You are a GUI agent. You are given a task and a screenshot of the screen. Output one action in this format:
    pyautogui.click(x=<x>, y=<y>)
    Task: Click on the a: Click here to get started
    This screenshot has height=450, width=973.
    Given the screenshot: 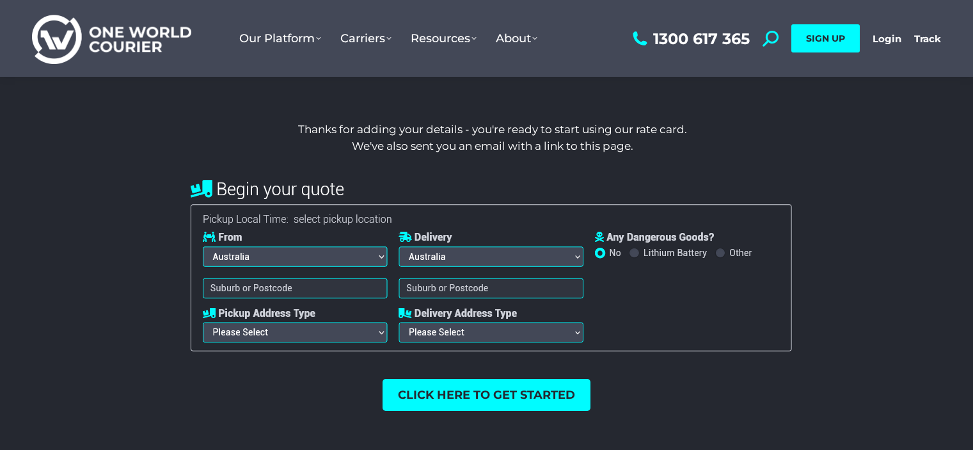 What is the action you would take?
    pyautogui.click(x=486, y=395)
    